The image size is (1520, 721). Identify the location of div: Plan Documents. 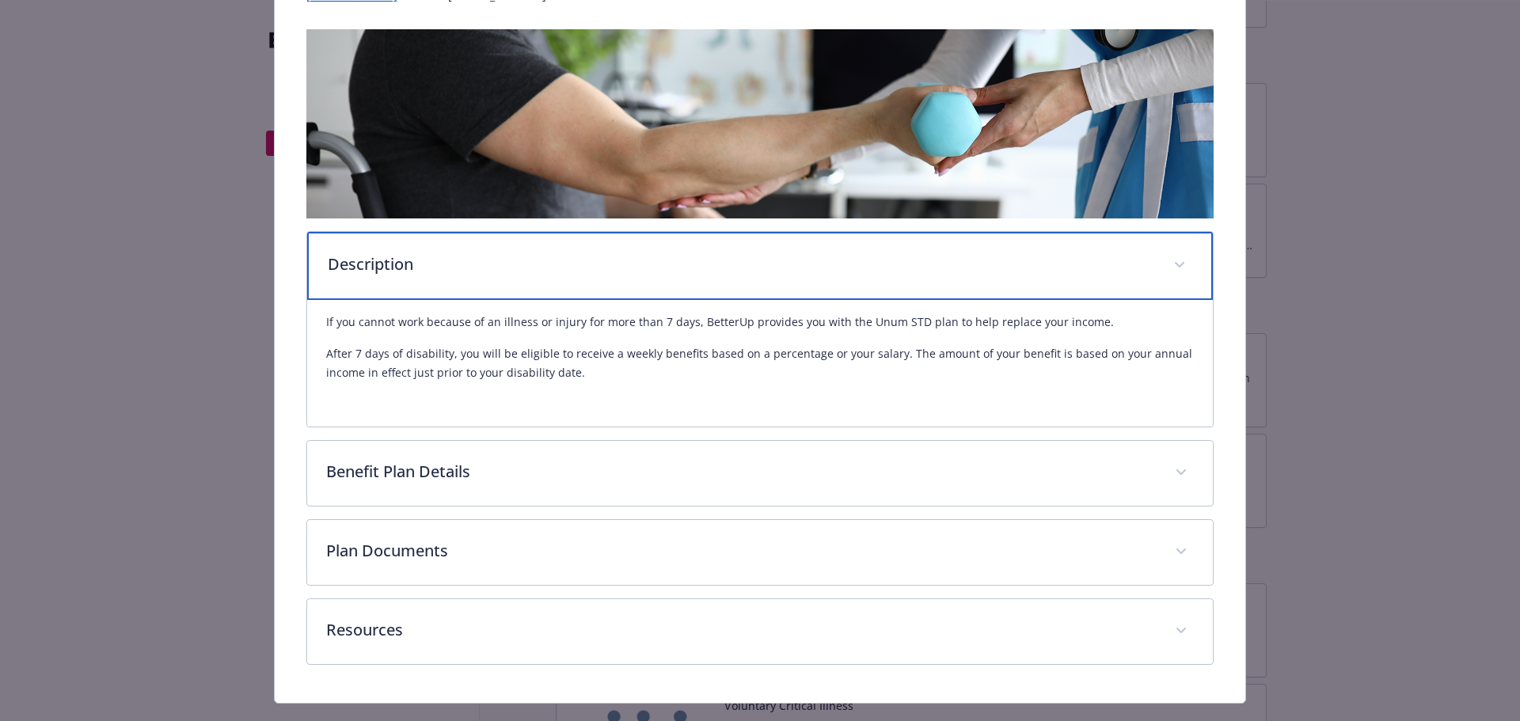
(760, 552).